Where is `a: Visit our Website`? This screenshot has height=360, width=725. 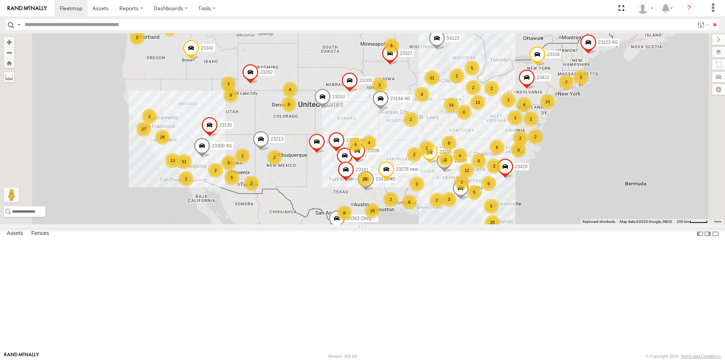 a: Visit our Website is located at coordinates (22, 356).